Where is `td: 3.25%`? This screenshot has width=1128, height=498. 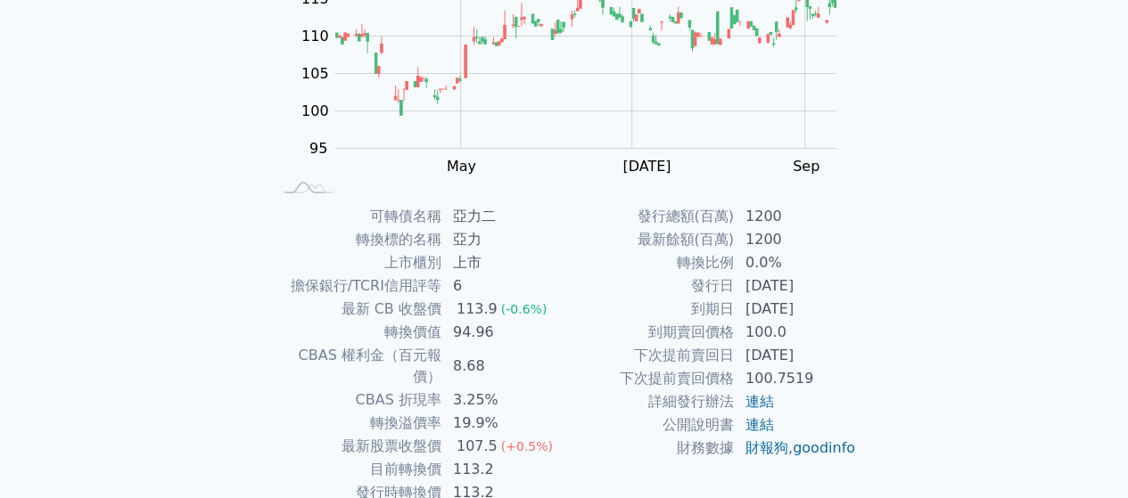
td: 3.25% is located at coordinates (503, 400).